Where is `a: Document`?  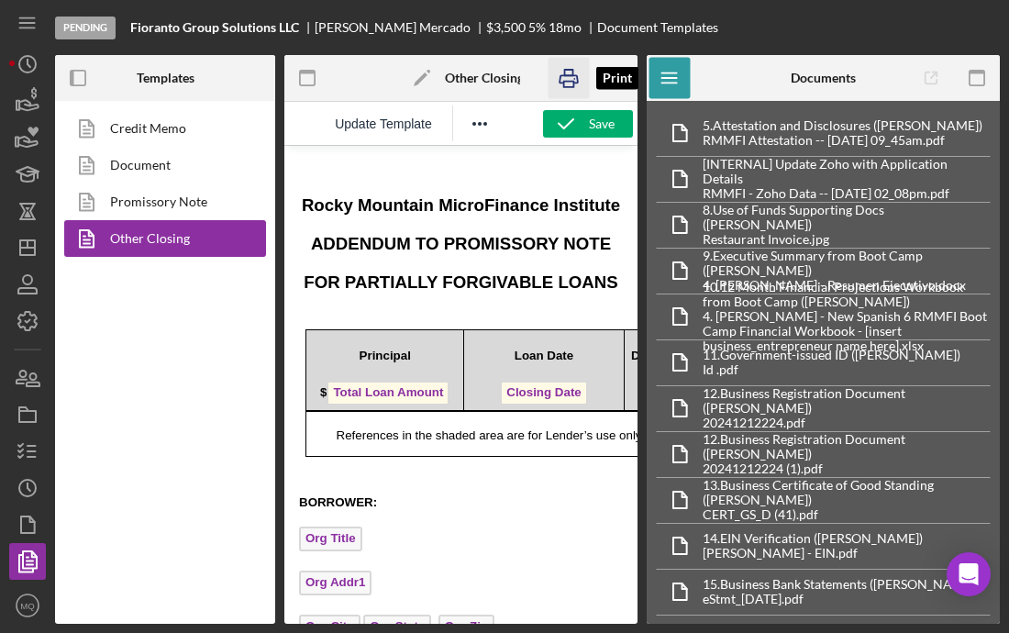
a: Document is located at coordinates (160, 165).